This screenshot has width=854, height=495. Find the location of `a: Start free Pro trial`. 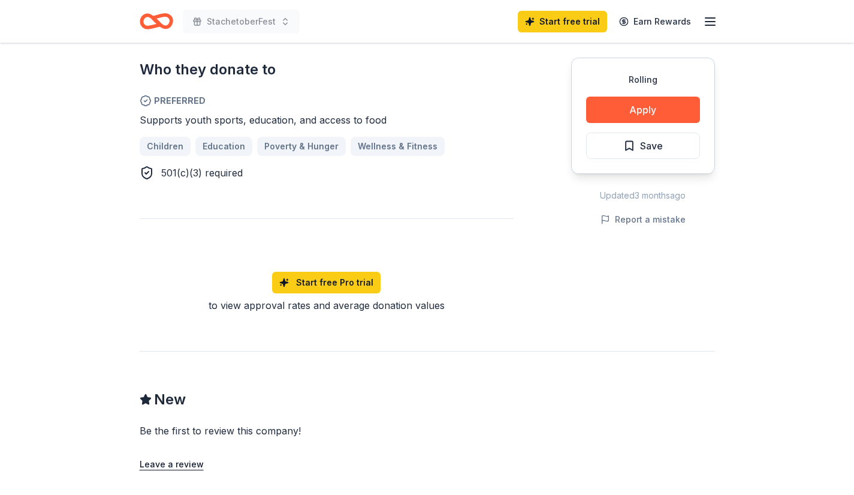

a: Start free Pro trial is located at coordinates (326, 282).